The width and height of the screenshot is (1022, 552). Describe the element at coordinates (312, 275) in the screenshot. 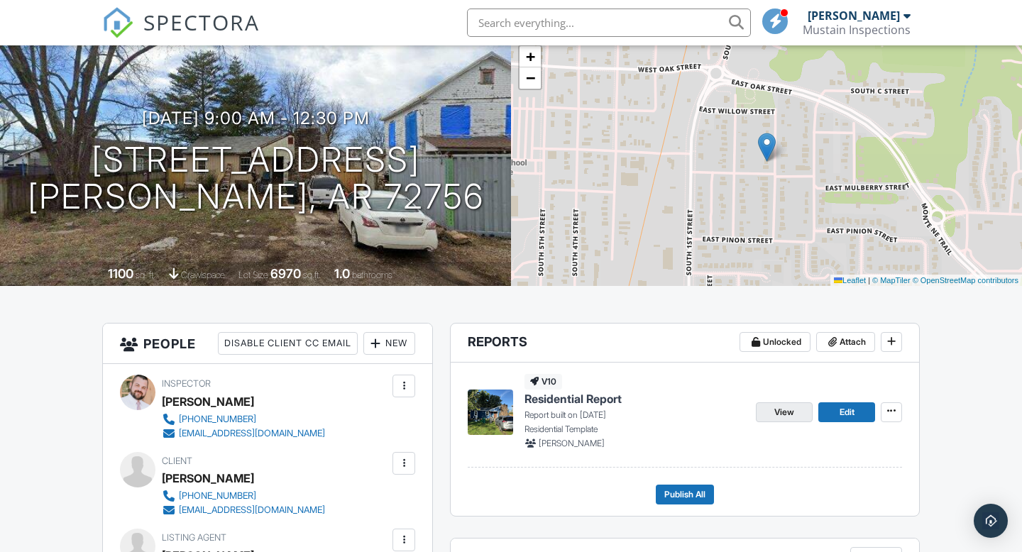

I see `span: sq.ft.` at that location.